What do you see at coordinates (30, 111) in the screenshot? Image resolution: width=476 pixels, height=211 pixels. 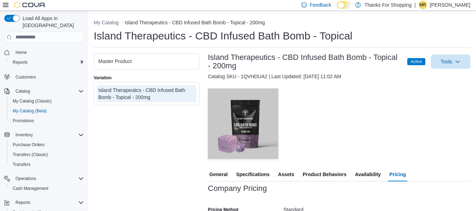 I see `a: My Catalog (Beta)` at bounding box center [30, 111].